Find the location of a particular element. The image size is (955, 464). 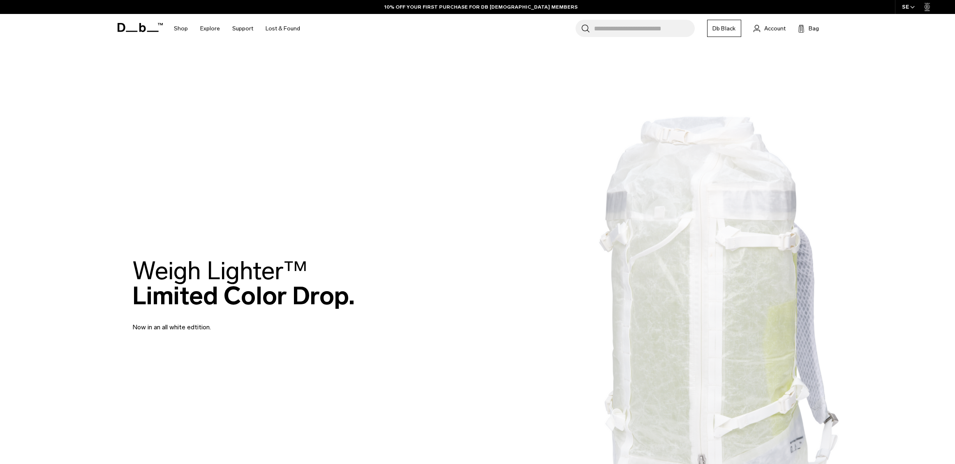

span: Bag is located at coordinates (813, 28).